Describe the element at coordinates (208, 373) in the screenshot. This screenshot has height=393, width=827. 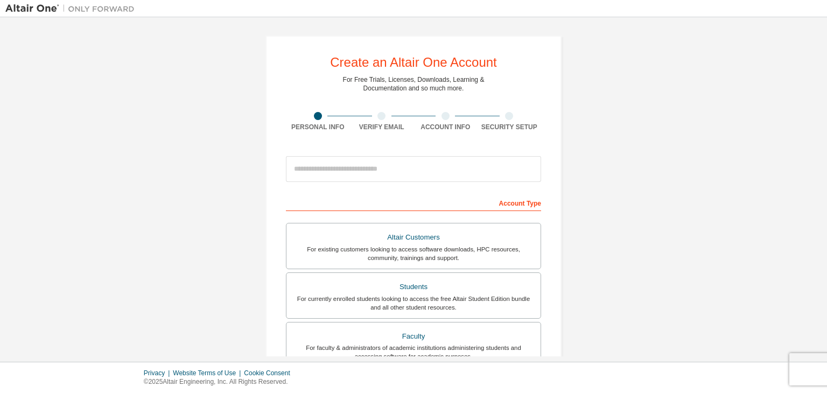
I see `div: Website Terms of Use` at that location.